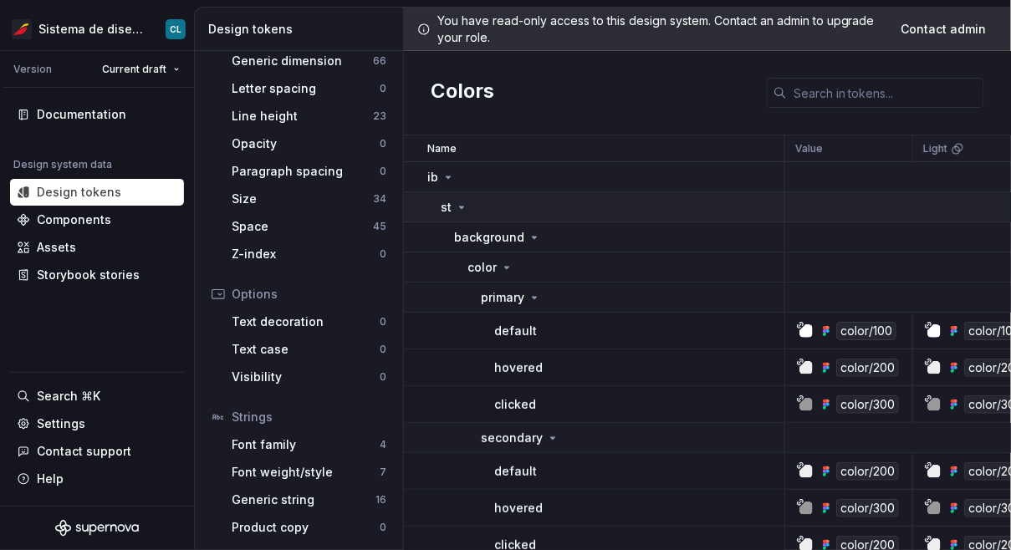  What do you see at coordinates (305, 89) in the screenshot?
I see `div: Letter spacing` at bounding box center [305, 89].